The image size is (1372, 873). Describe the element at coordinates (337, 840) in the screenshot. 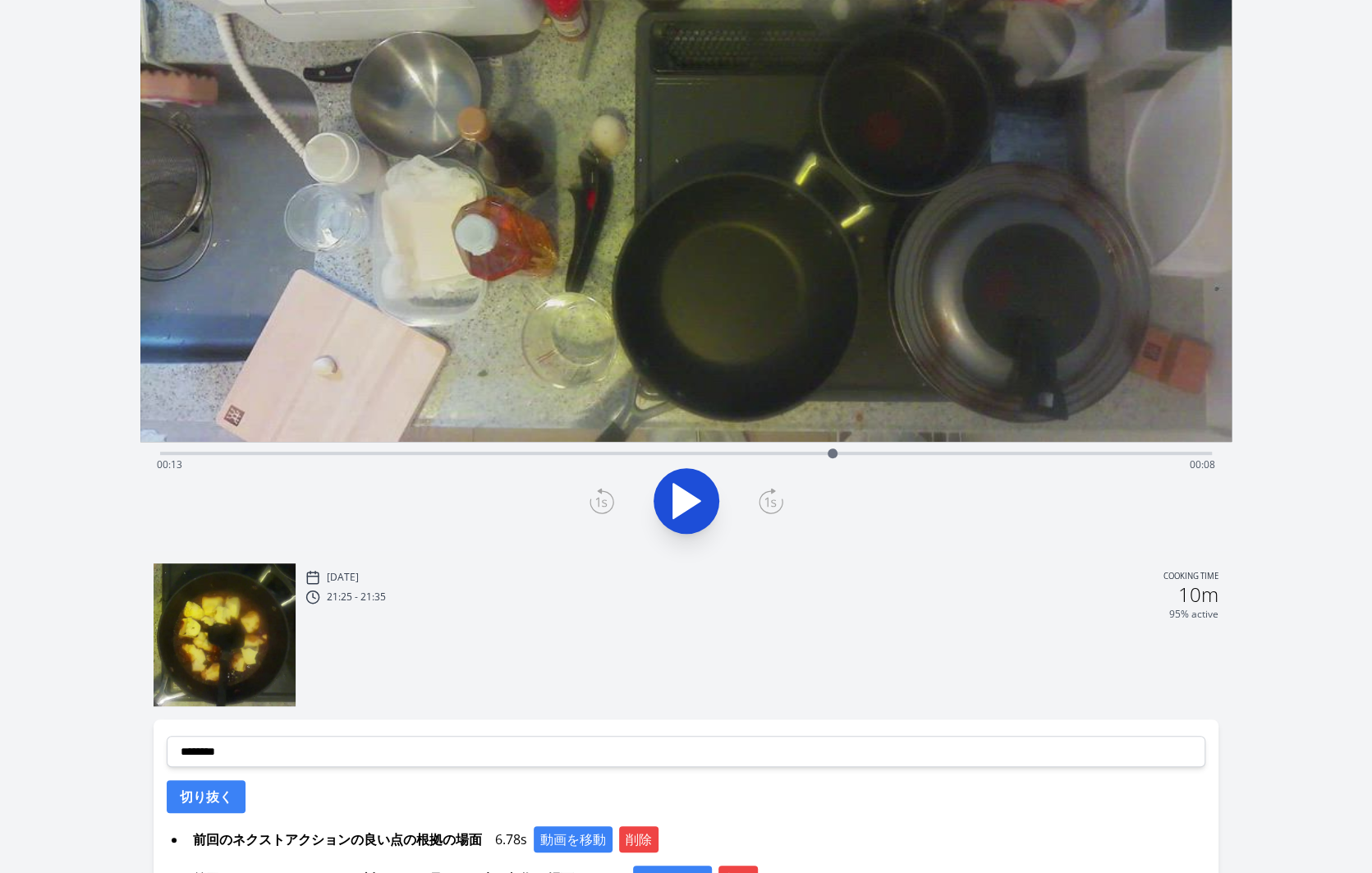

I see `span: 前回のネクストアクションの良い点の根拠の場面` at that location.